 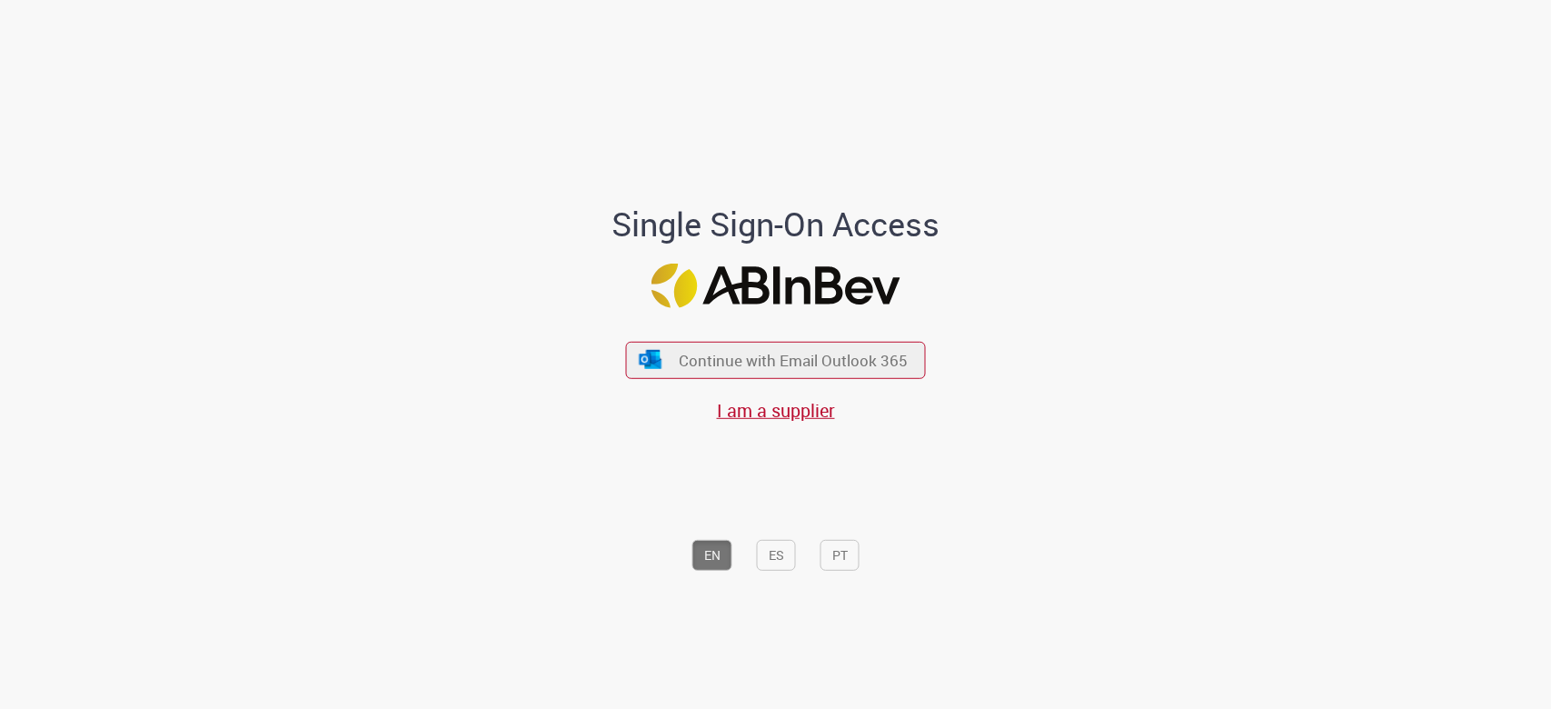 I want to click on button: EN, so click(x=712, y=555).